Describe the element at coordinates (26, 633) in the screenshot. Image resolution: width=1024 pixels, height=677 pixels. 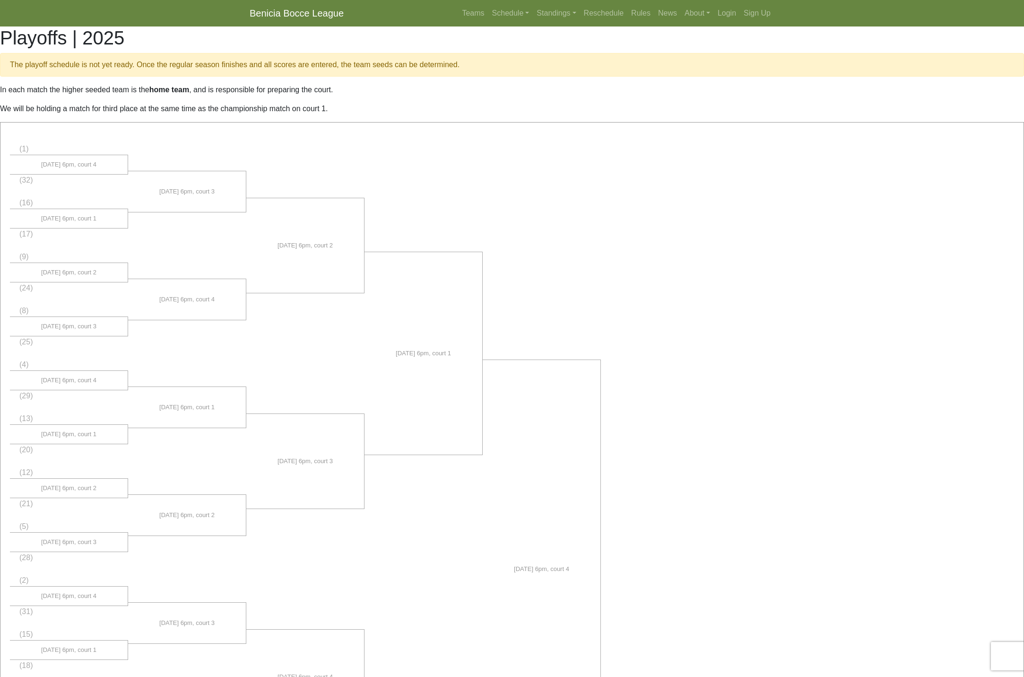
I see `span: (15)` at that location.